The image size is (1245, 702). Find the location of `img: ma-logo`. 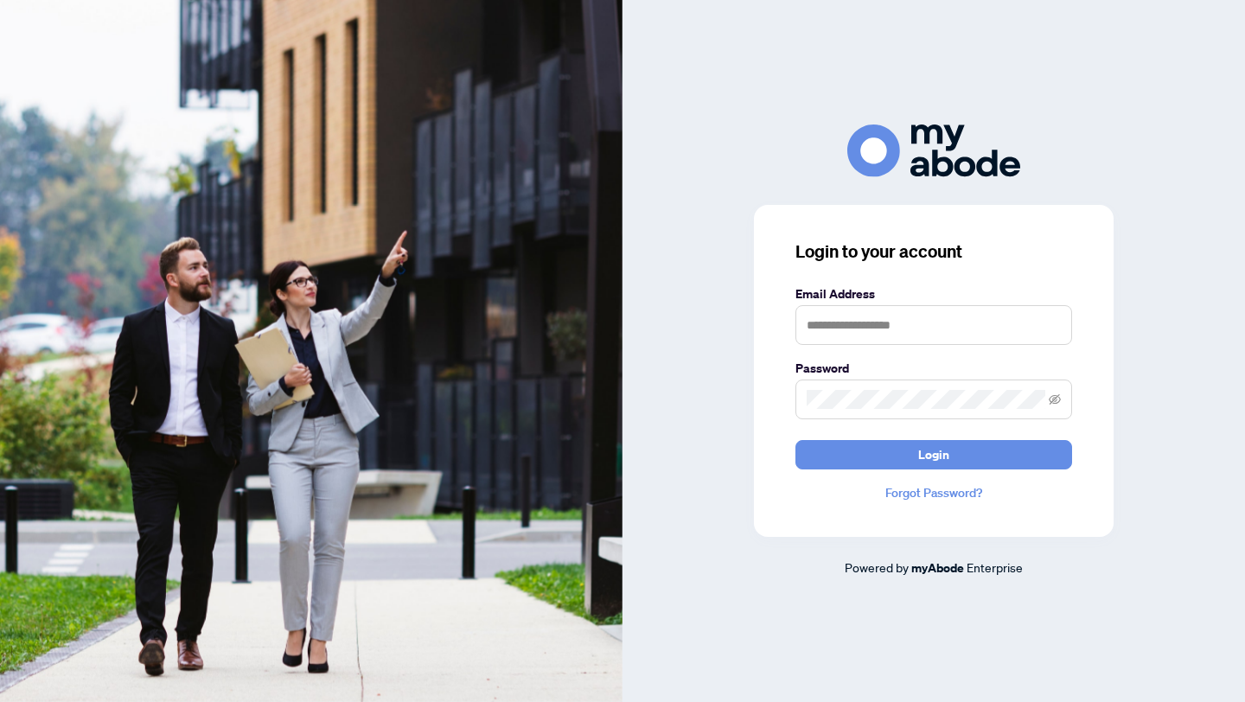

img: ma-logo is located at coordinates (933, 150).